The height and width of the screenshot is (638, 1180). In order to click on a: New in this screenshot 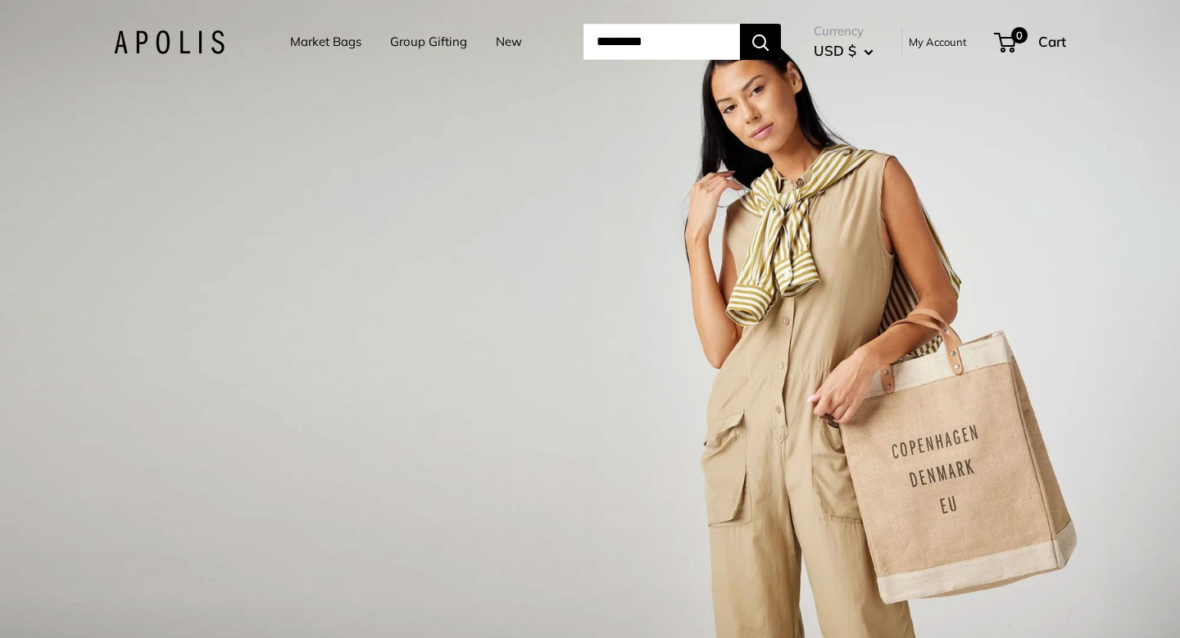, I will do `click(509, 42)`.